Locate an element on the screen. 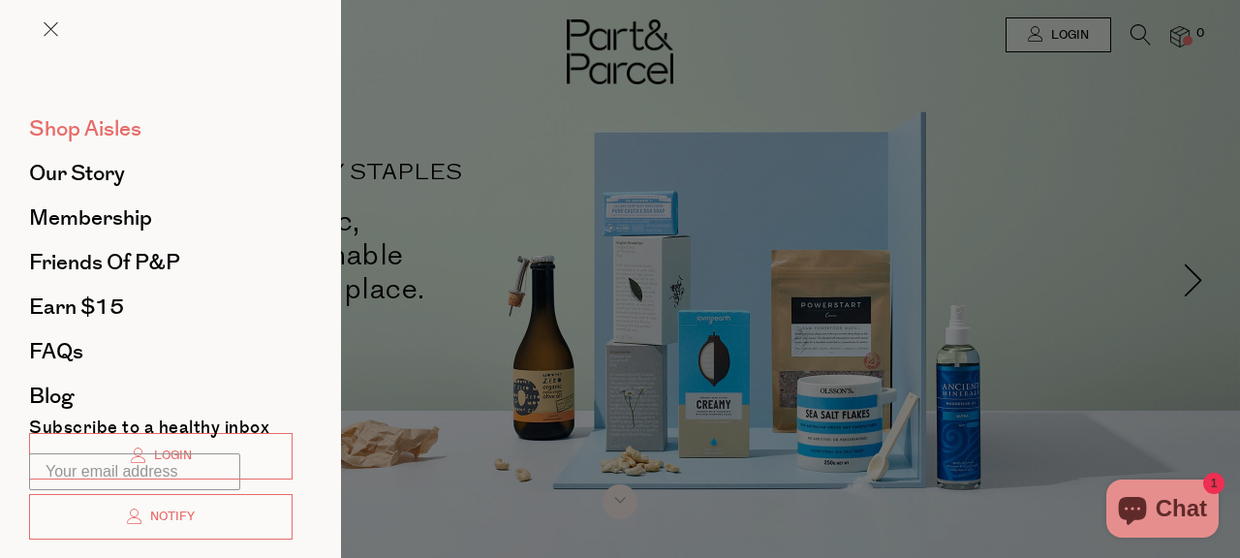 The image size is (1240, 558). a: Earn $15 is located at coordinates (161, 307).